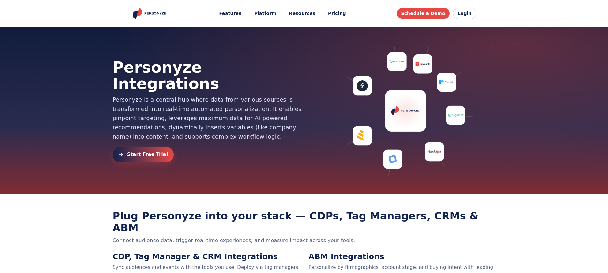  What do you see at coordinates (150, 13) in the screenshot?
I see `a: Personyze home` at bounding box center [150, 13].